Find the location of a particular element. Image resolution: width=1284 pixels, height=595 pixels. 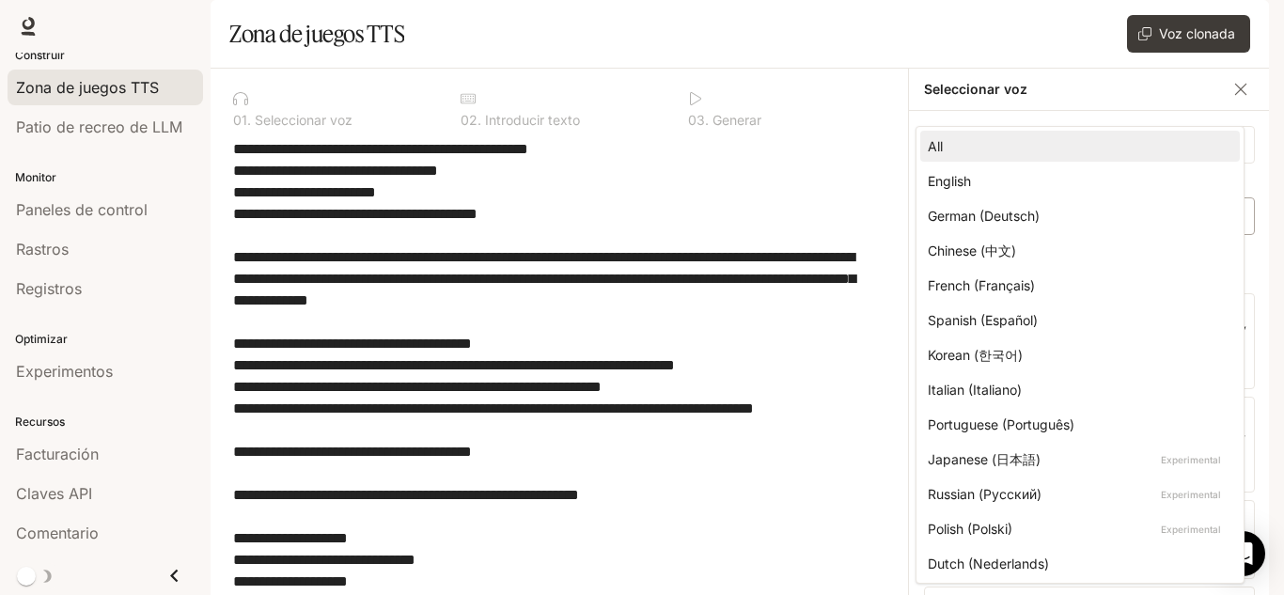

div: Japanese (日本語) is located at coordinates (1076, 459).